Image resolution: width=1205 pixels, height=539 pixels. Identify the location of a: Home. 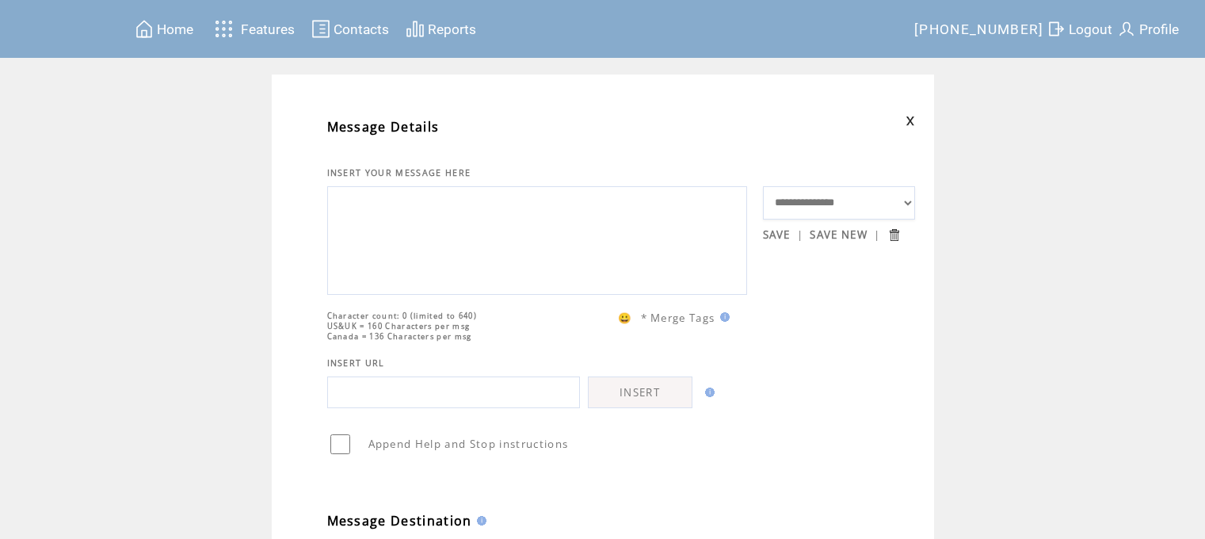
(164, 29).